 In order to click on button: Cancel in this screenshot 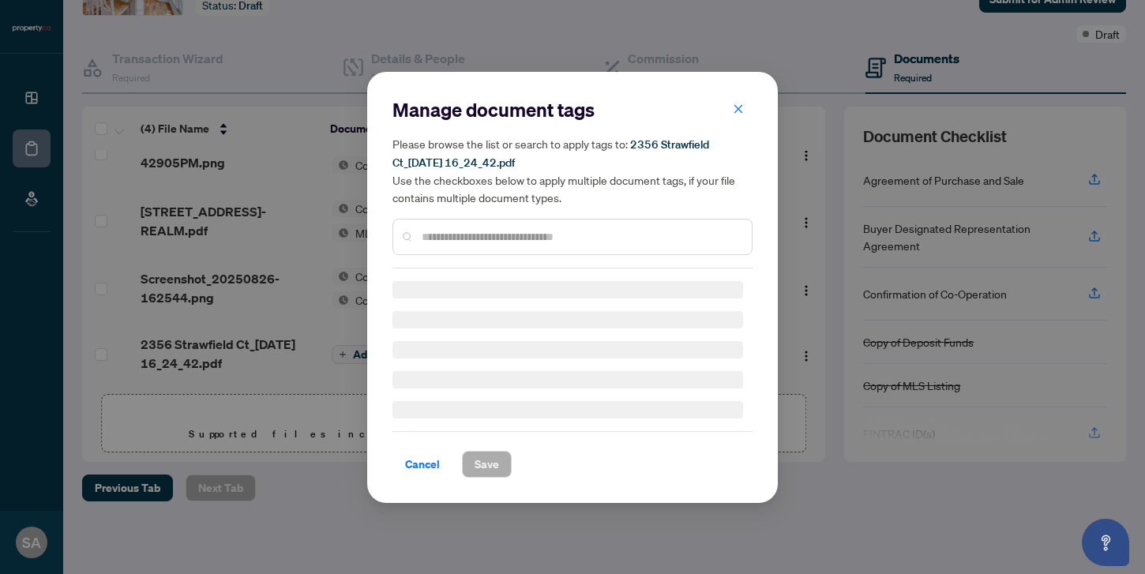, I will do `click(423, 464)`.